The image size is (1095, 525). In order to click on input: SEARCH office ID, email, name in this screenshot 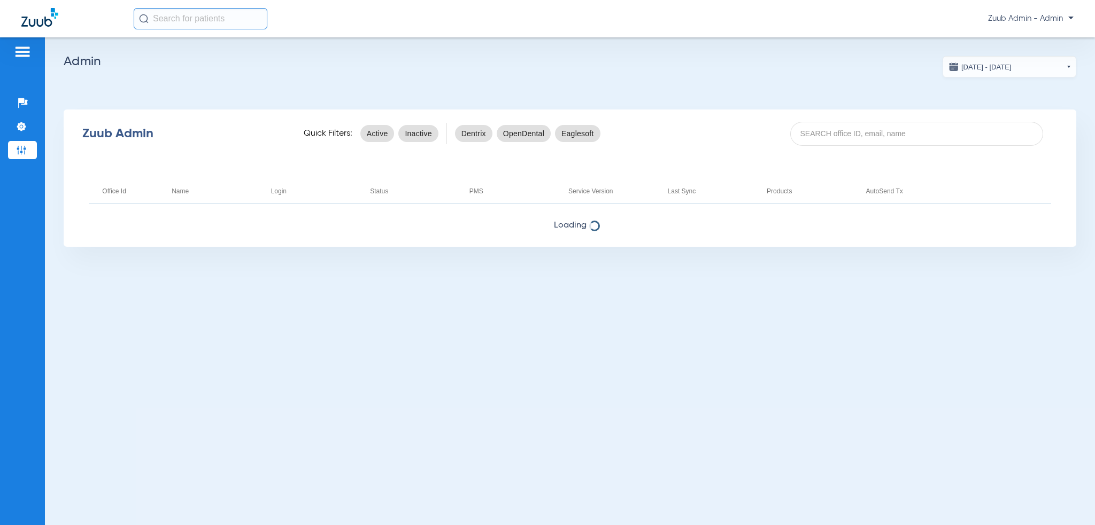, I will do `click(917, 134)`.